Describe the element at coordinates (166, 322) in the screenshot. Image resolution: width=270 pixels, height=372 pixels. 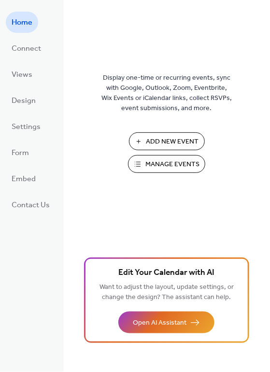
I see `button: Open AI Assistant` at that location.